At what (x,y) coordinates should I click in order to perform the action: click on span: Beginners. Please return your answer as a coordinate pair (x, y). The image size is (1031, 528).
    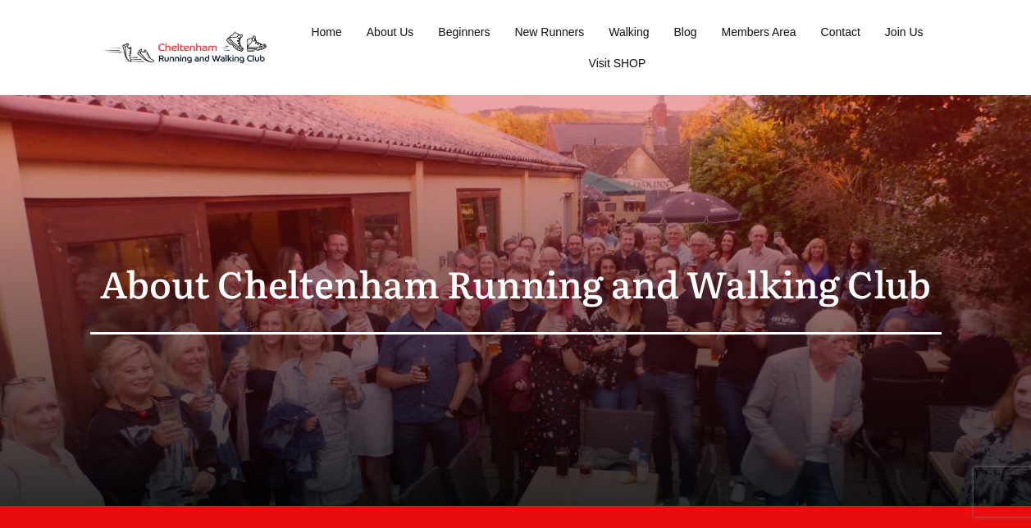
    Looking at the image, I should click on (464, 32).